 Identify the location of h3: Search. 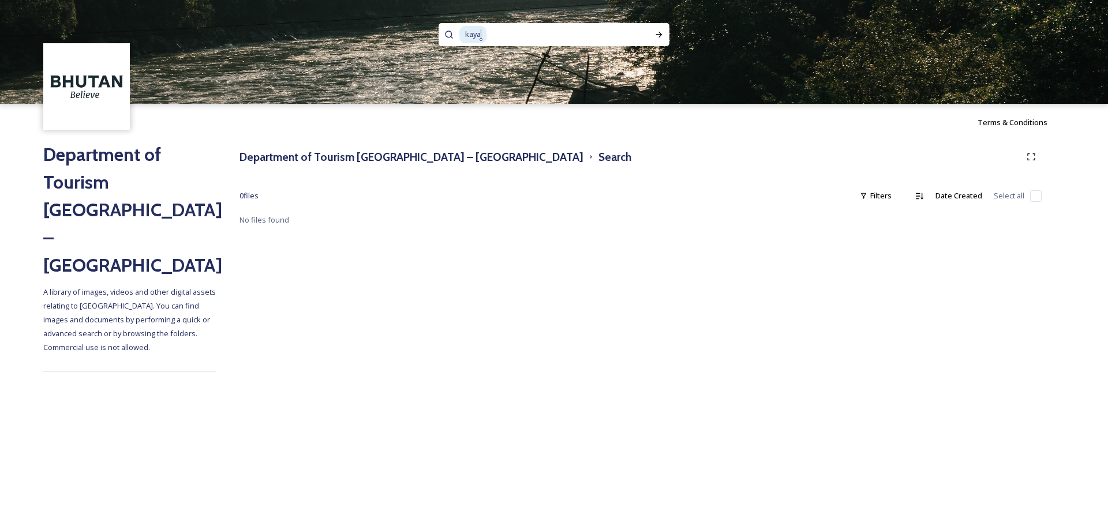
(615, 157).